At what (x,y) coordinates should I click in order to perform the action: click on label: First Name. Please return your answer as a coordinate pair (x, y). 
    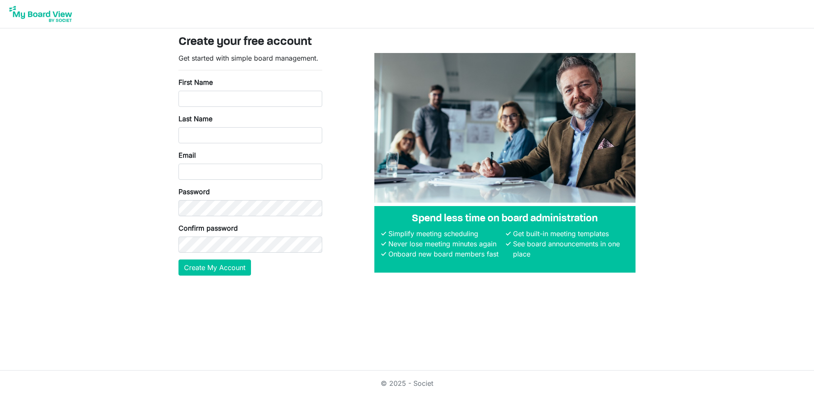
    Looking at the image, I should click on (195, 82).